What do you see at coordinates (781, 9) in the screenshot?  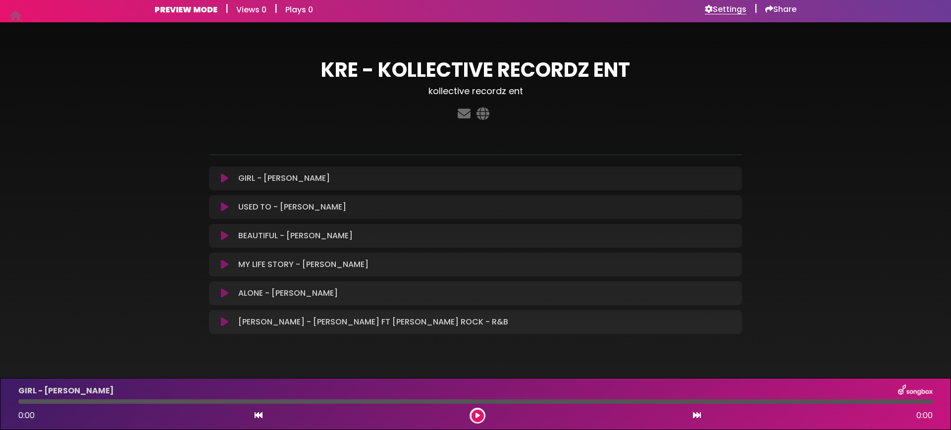 I see `a: Share` at bounding box center [781, 9].